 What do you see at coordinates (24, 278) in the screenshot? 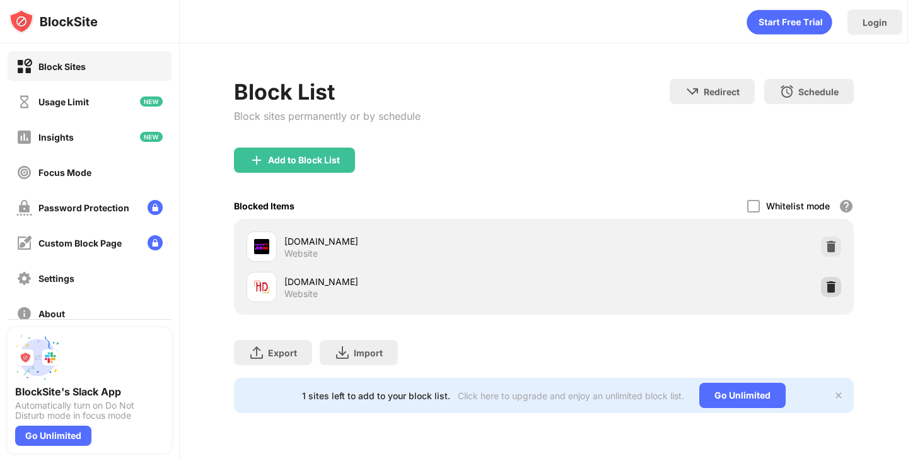
I see `img: settings-off.svg` at bounding box center [24, 278].